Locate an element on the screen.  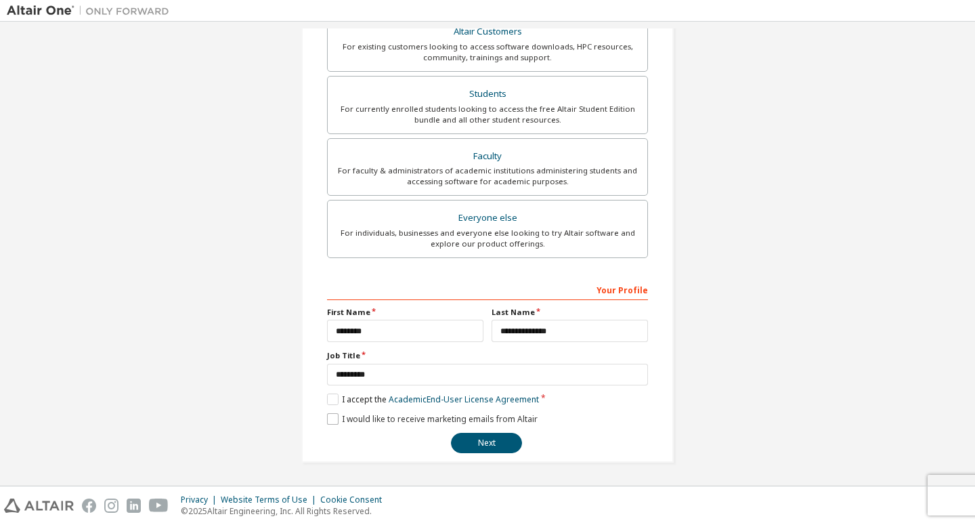
div: Cookie Consent is located at coordinates (355, 500).